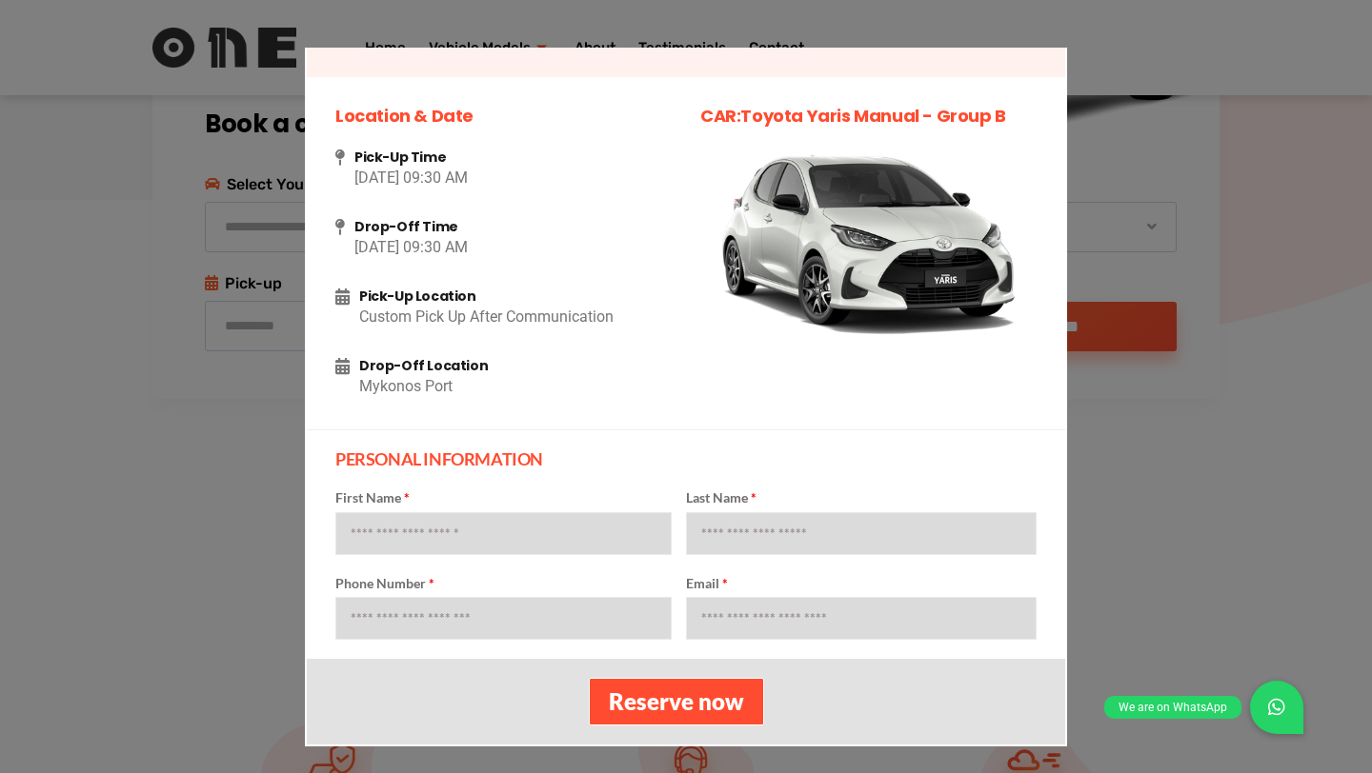  I want to click on a: We are on WhatsApp, so click(1276, 708).